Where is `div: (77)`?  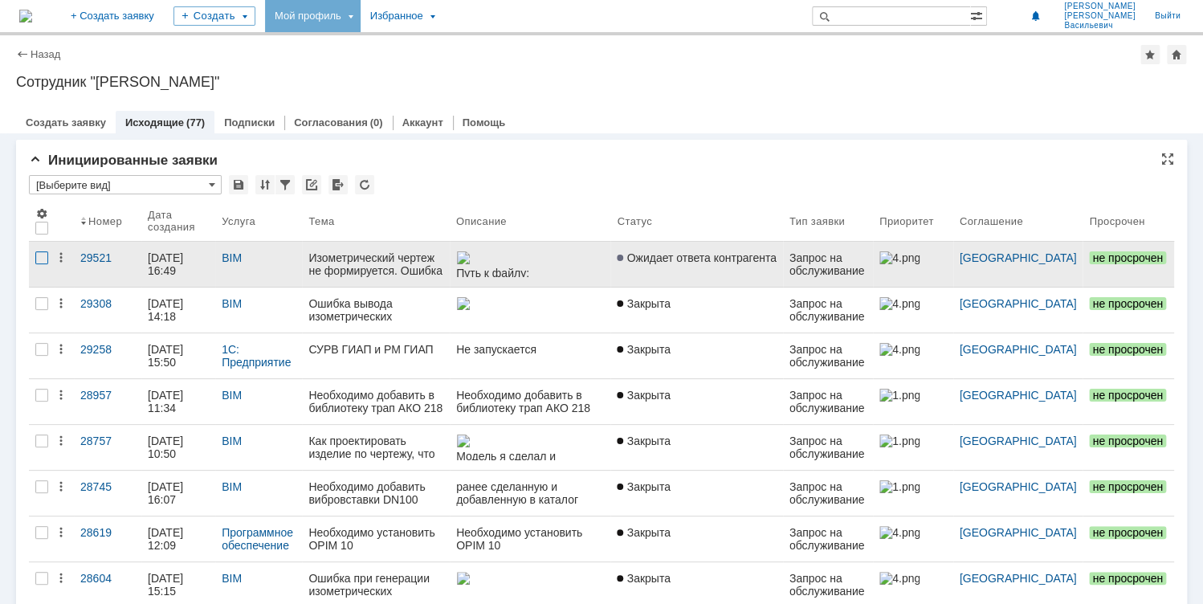
div: (77) is located at coordinates (195, 122).